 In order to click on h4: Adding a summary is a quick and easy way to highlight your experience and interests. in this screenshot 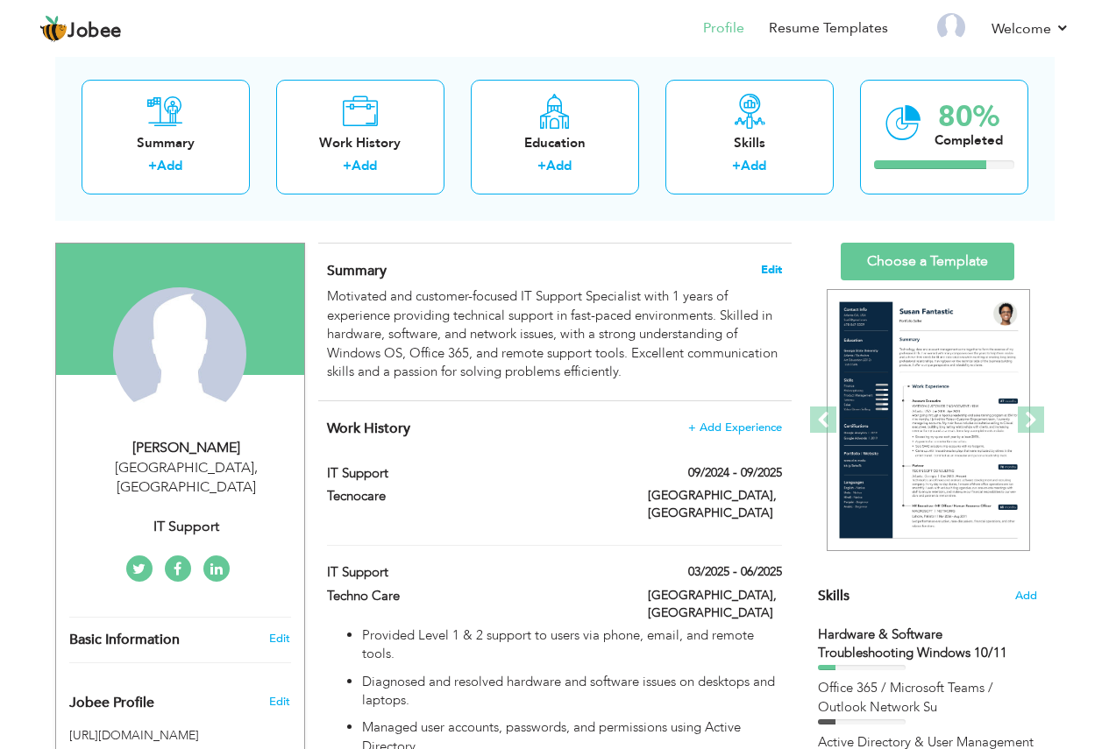, I will do `click(554, 271)`.